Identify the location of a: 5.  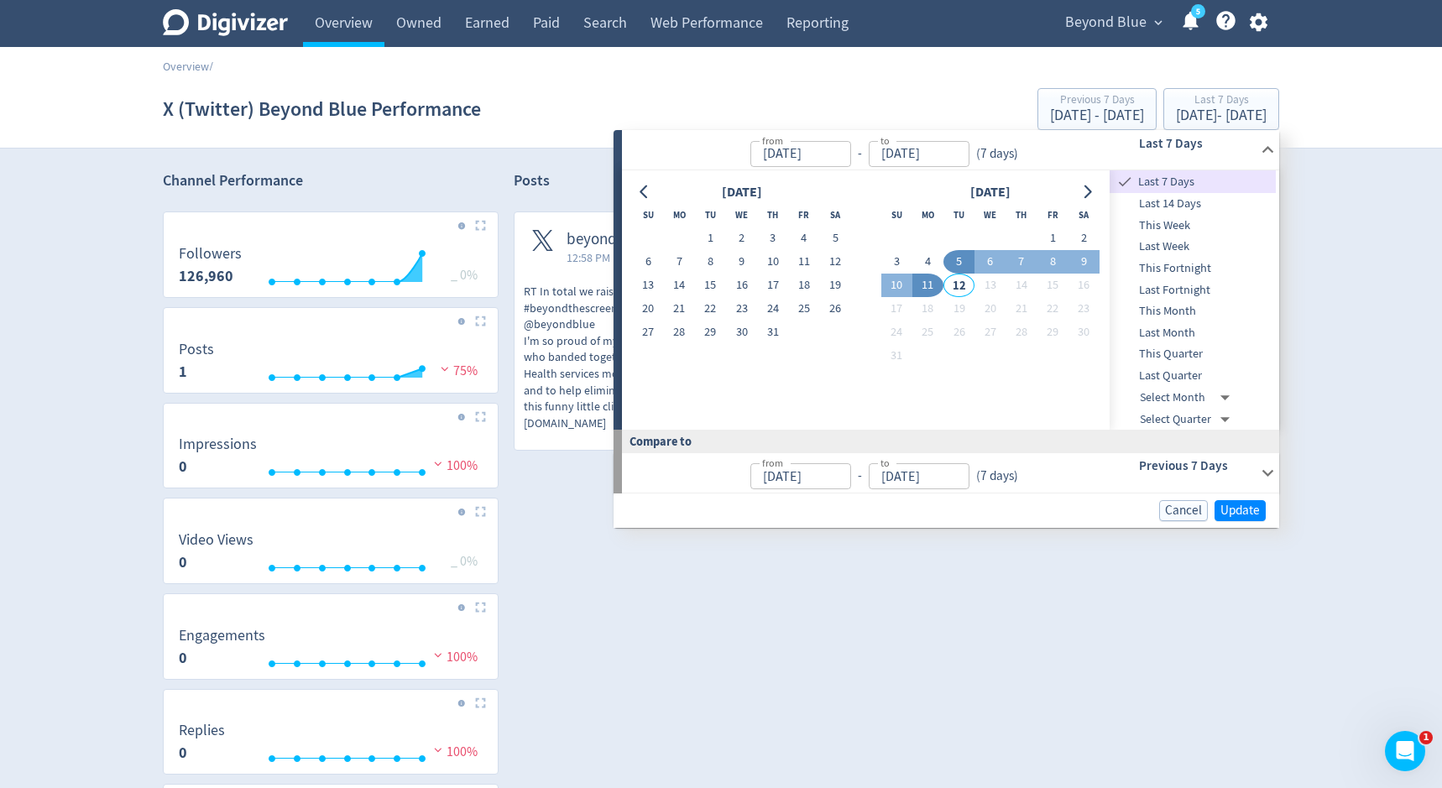
(1197, 11).